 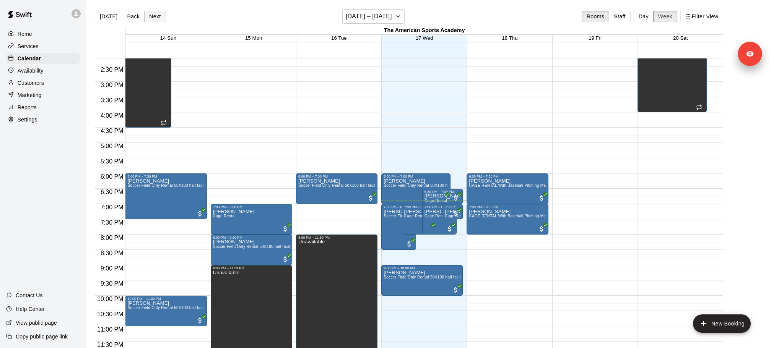 What do you see at coordinates (665, 16) in the screenshot?
I see `button: Week` at bounding box center [665, 16].